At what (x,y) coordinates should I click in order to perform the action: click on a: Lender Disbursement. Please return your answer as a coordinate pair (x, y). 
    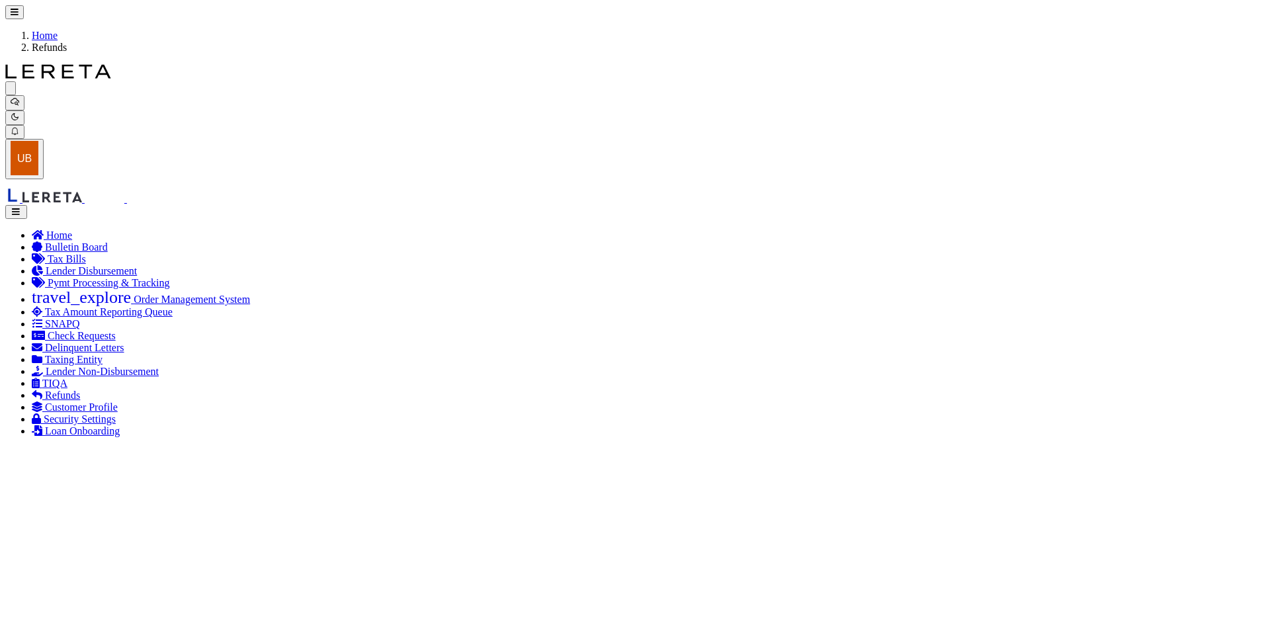
    Looking at the image, I should click on (84, 270).